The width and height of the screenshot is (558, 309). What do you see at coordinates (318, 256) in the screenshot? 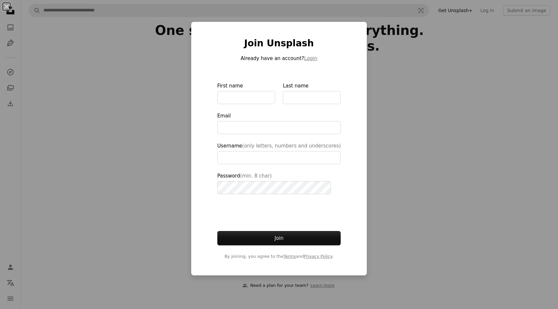
I see `a: Privacy Policy` at bounding box center [318, 256].